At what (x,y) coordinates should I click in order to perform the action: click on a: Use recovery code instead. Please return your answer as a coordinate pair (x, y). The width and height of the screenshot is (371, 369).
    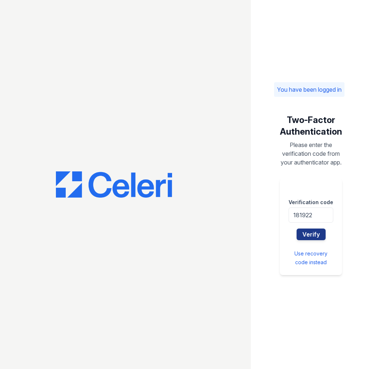
    Looking at the image, I should click on (311, 257).